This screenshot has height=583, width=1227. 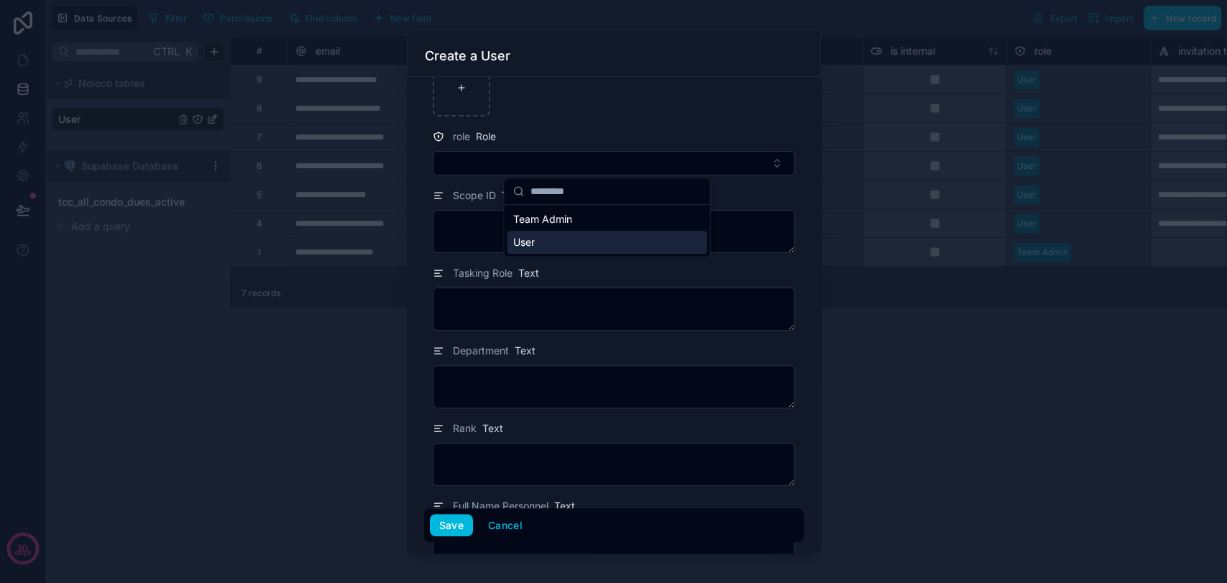 What do you see at coordinates (464, 428) in the screenshot?
I see `span: Rank` at bounding box center [464, 428].